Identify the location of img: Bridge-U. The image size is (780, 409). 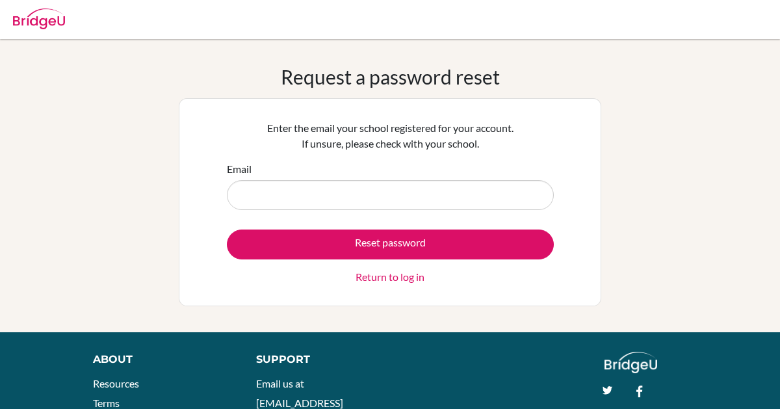
(39, 19).